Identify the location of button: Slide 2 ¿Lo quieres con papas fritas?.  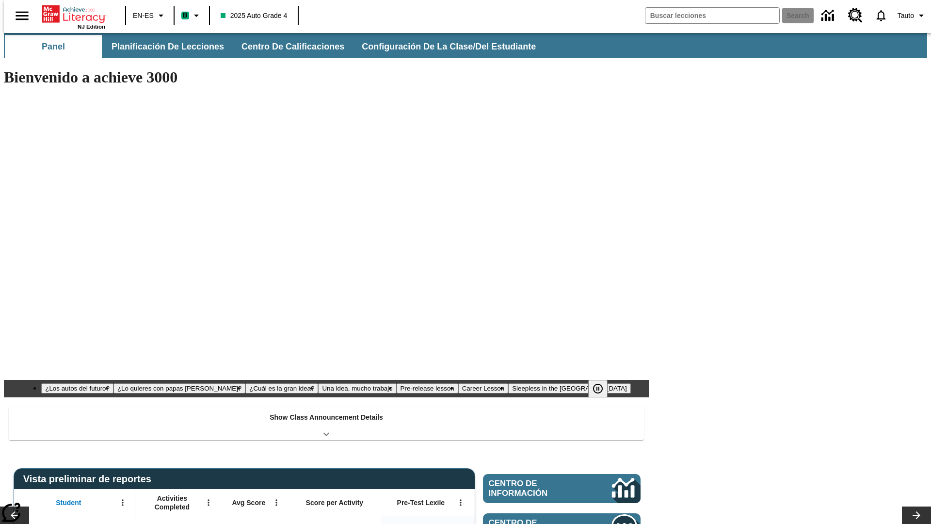
(179, 388).